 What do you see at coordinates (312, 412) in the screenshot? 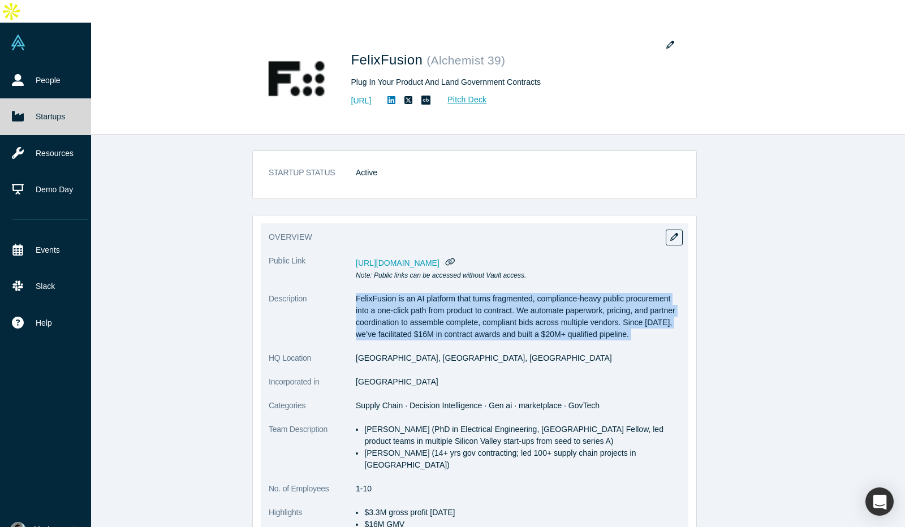
I see `dt: Categories` at bounding box center [312, 412].